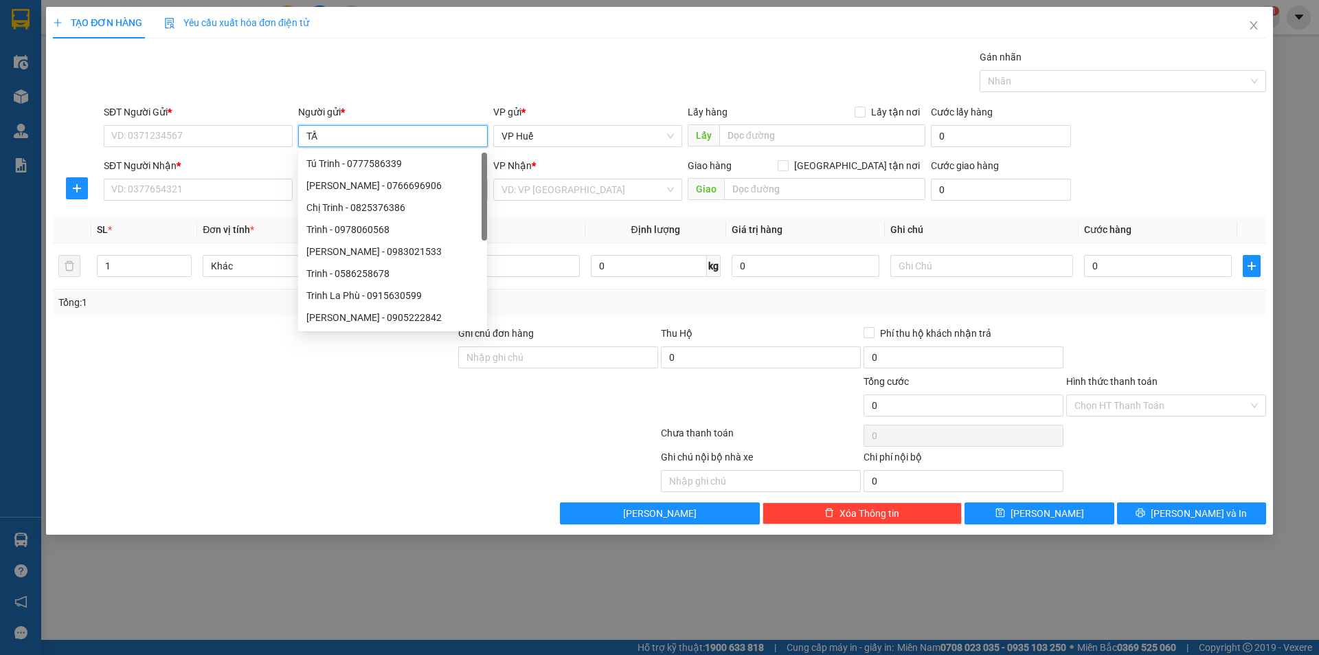 Image resolution: width=1319 pixels, height=655 pixels. Describe the element at coordinates (170, 23) in the screenshot. I see `img: icon` at that location.